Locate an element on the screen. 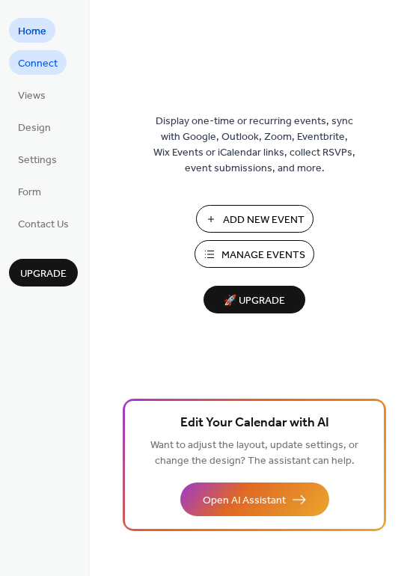  span: Design is located at coordinates (34, 128).